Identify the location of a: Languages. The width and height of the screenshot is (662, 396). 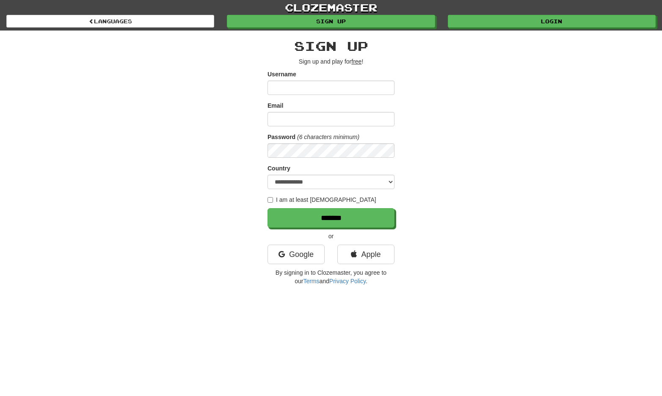
(110, 21).